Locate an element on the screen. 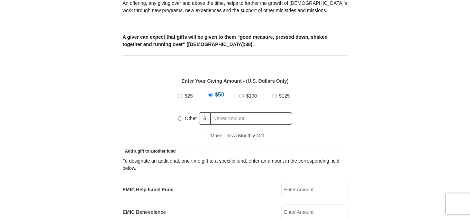 This screenshot has width=470, height=219. input: Make This a Monthly Gift is located at coordinates (208, 135).